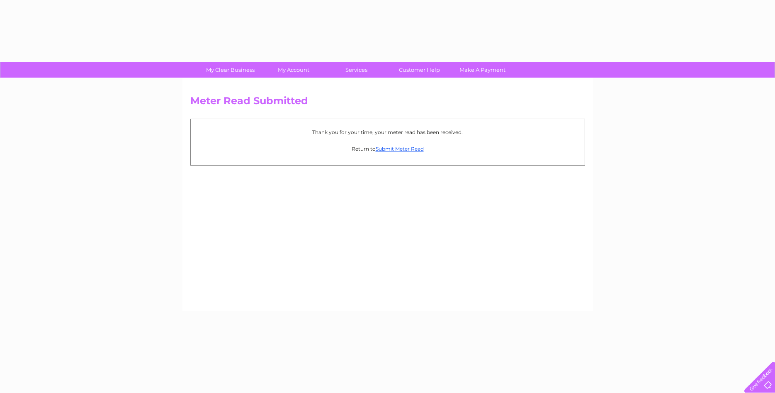  I want to click on a: Services, so click(356, 70).